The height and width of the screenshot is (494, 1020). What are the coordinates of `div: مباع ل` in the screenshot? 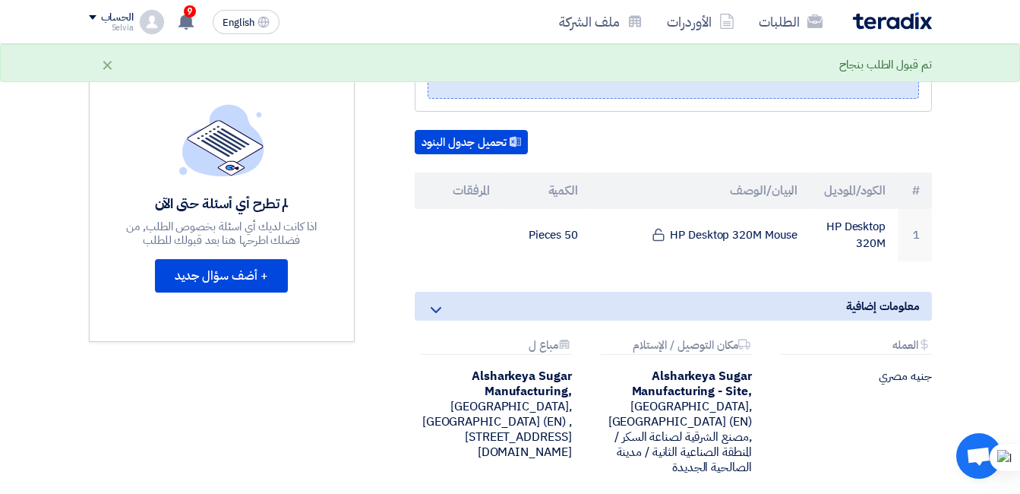 It's located at (496, 346).